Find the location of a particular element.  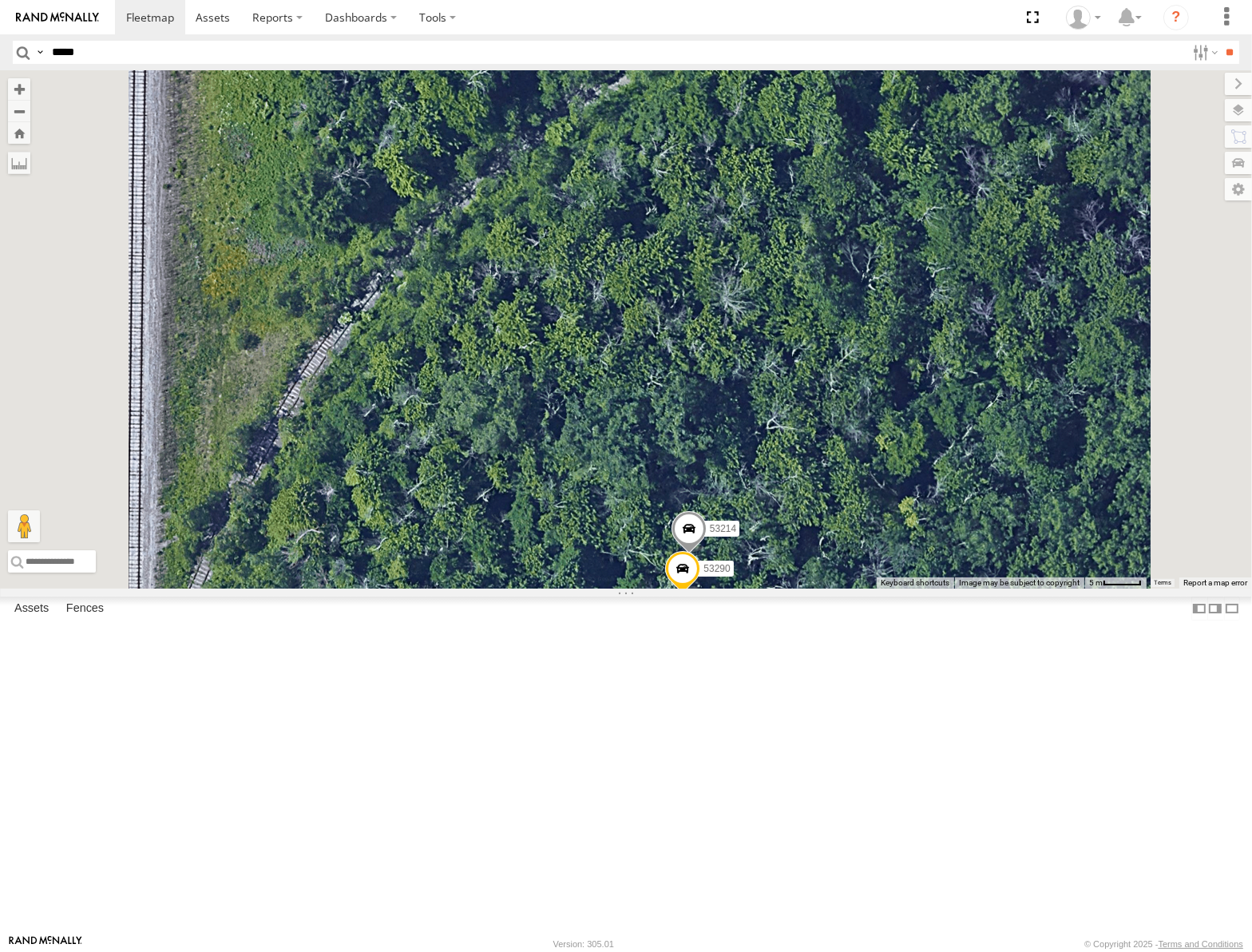

button: Map Scale: 5 m per 45 pixels is located at coordinates (1116, 583).